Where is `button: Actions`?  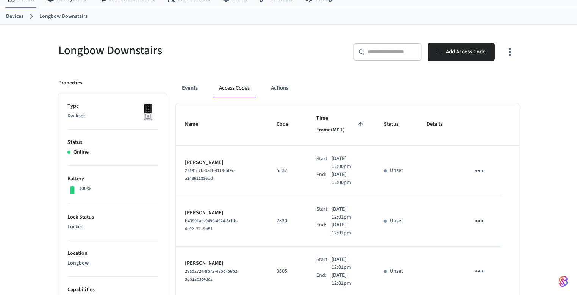
button: Actions is located at coordinates (279, 88).